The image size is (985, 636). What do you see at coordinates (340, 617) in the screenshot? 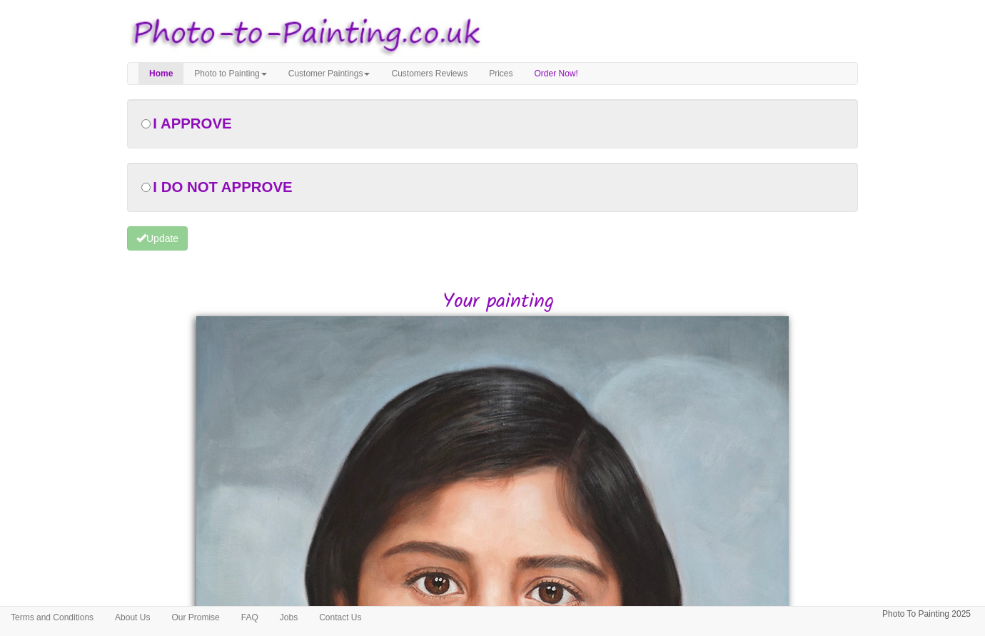
I see `a: Contact Us` at bounding box center [340, 617].